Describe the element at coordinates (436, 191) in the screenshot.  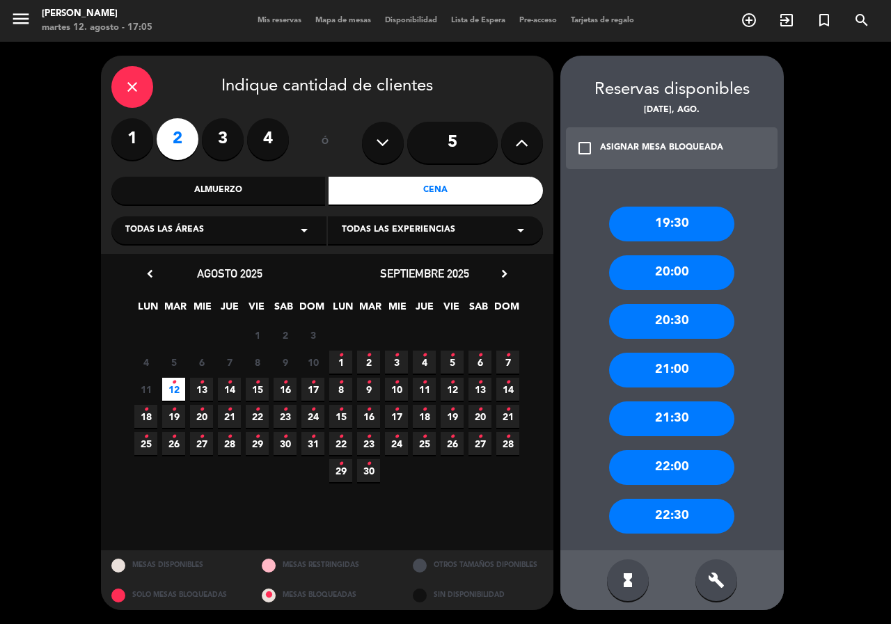
I see `div: Cena` at that location.